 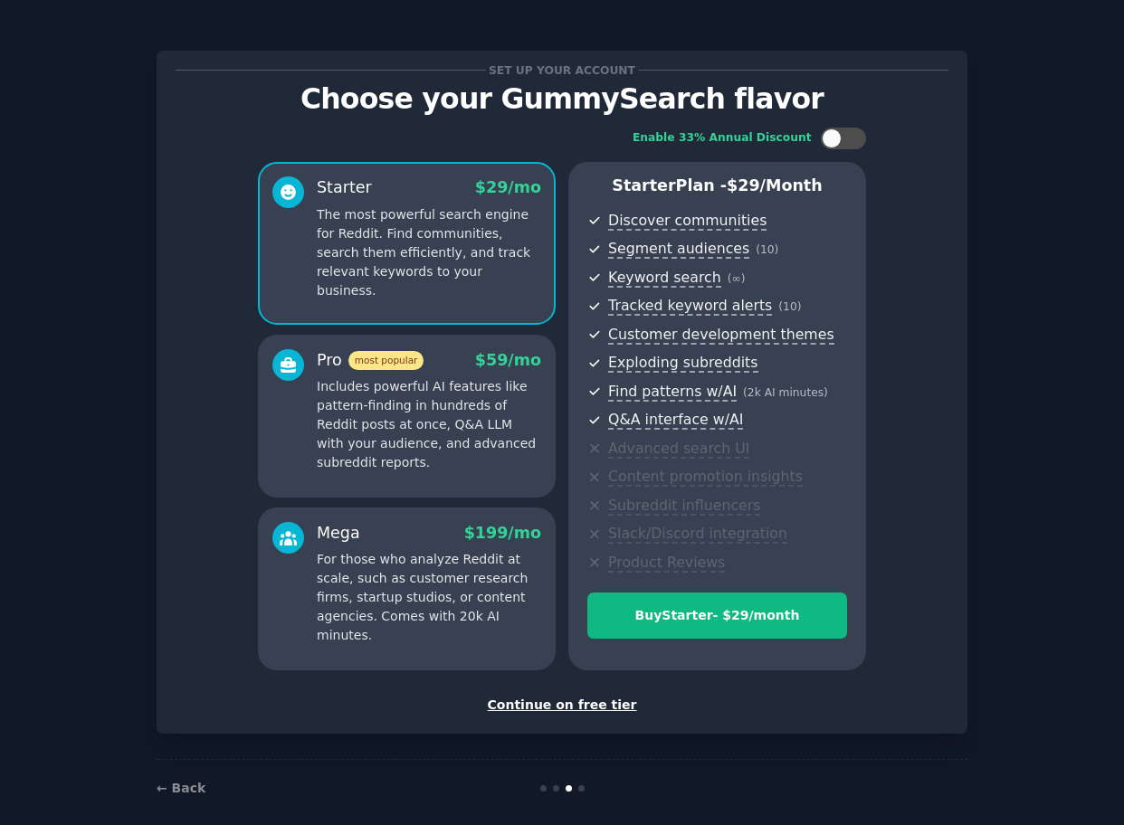 I want to click on p: Starter Plan -, so click(x=717, y=186).